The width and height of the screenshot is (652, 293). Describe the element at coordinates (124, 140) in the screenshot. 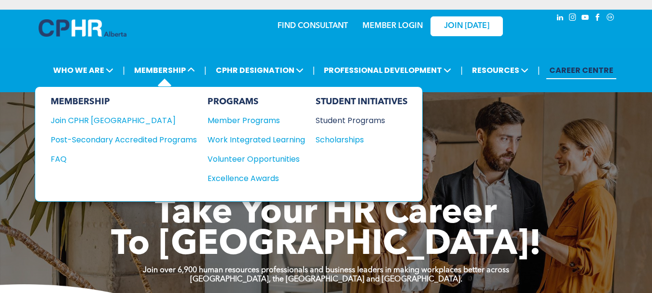

I see `a: Post-Secondary Accredited Programs` at that location.